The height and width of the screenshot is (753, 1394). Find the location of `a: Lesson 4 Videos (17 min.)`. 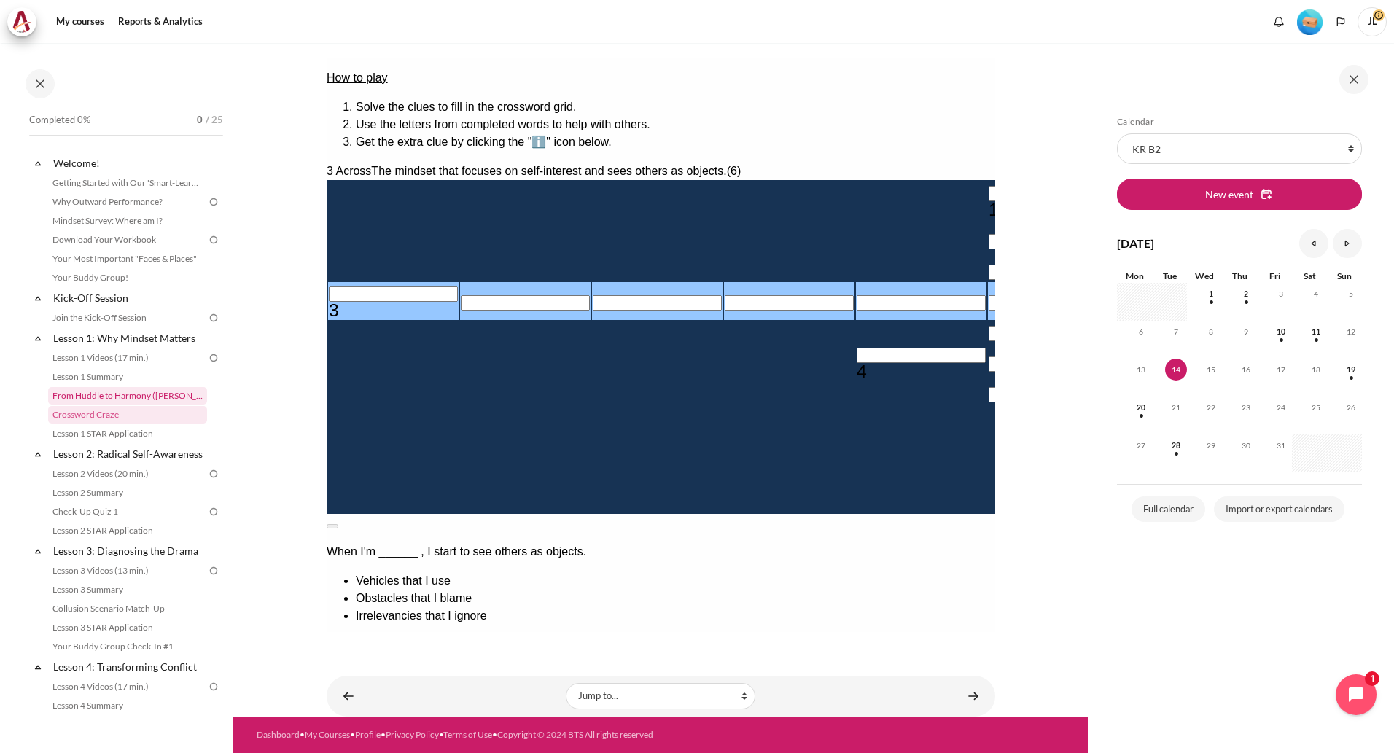

a: Lesson 4 Videos (17 min.) is located at coordinates (128, 687).